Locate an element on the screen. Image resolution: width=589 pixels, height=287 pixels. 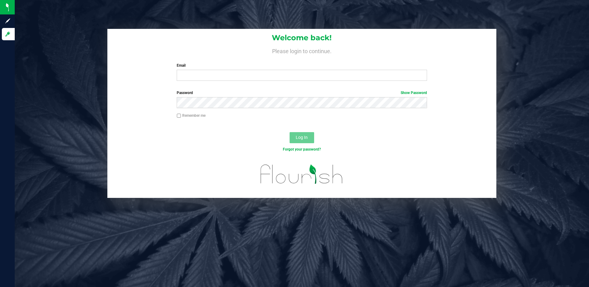
label: Remember me is located at coordinates (191, 115).